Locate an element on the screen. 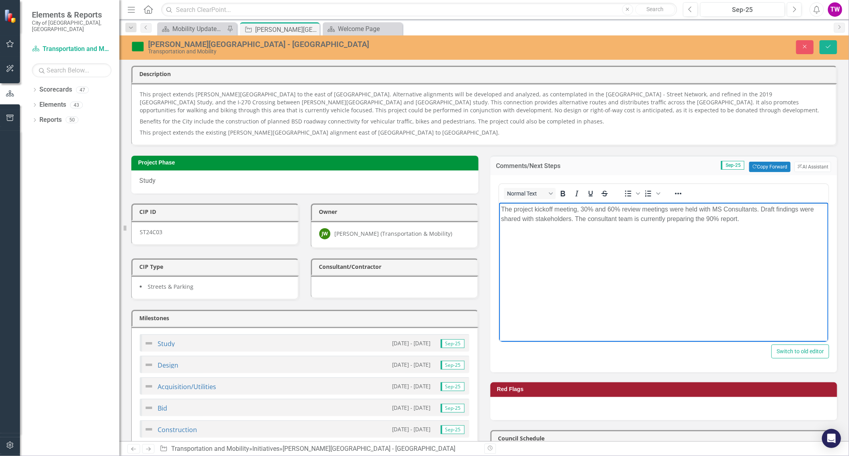  h3: Council Schedule is located at coordinates (665, 438).